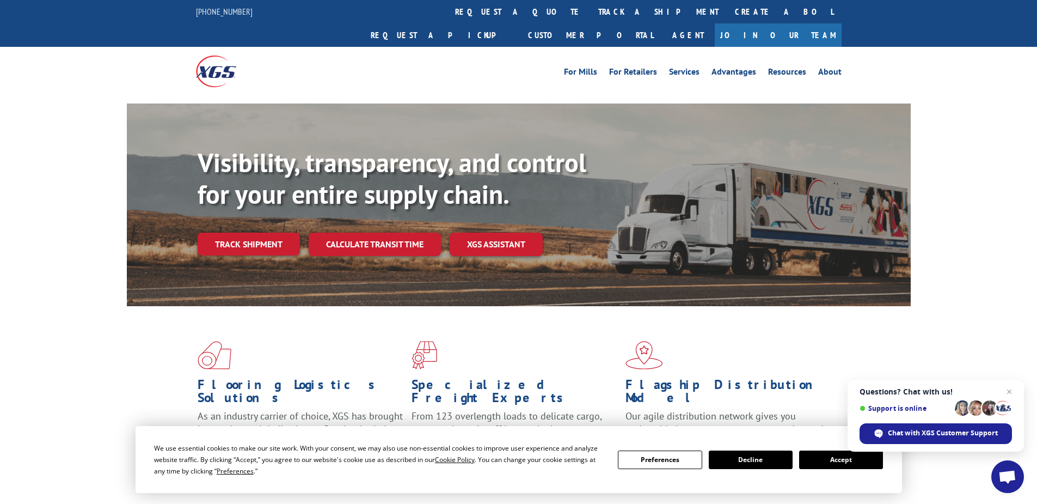 The height and width of the screenshot is (504, 1037). Describe the element at coordinates (515, 433) in the screenshot. I see `p: From 123 overlength loads to delicate cargo, our experienced staff knows the best way to move you...` at that location.